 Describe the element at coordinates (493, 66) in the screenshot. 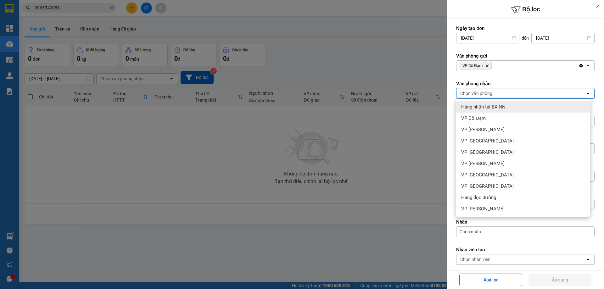

I see `input: Selected VP Cổ Đạm.` at that location.